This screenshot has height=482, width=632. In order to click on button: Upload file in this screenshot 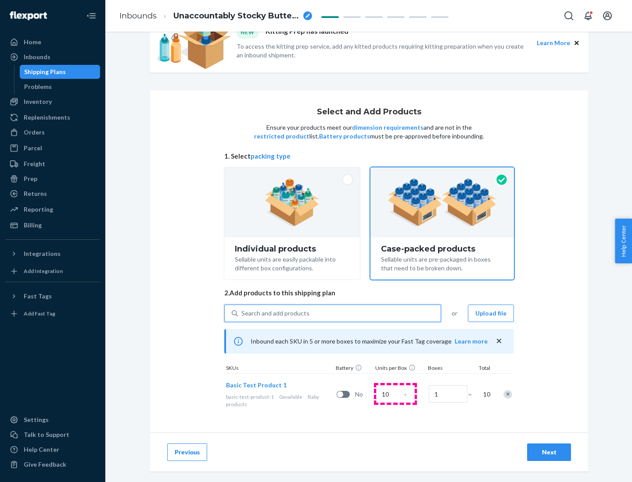, I will do `click(490, 314)`.